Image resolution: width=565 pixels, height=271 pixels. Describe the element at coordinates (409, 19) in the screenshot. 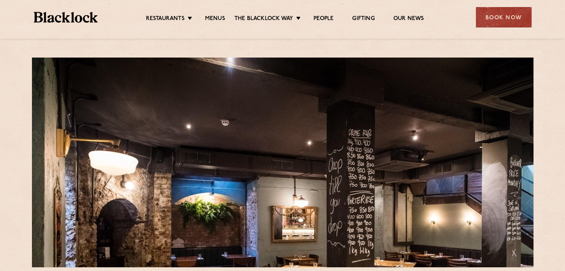

I see `a: Our News` at that location.